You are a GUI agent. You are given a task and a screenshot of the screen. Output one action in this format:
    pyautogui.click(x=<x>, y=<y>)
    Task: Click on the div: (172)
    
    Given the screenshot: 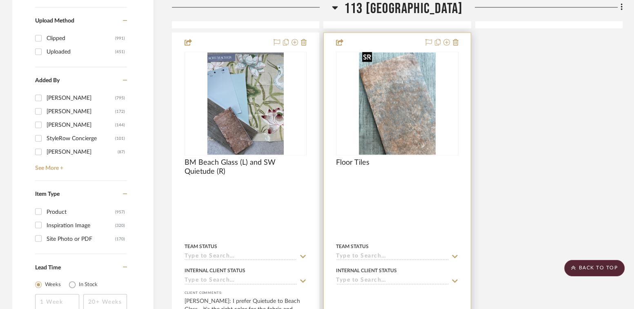 What is the action you would take?
    pyautogui.click(x=120, y=111)
    